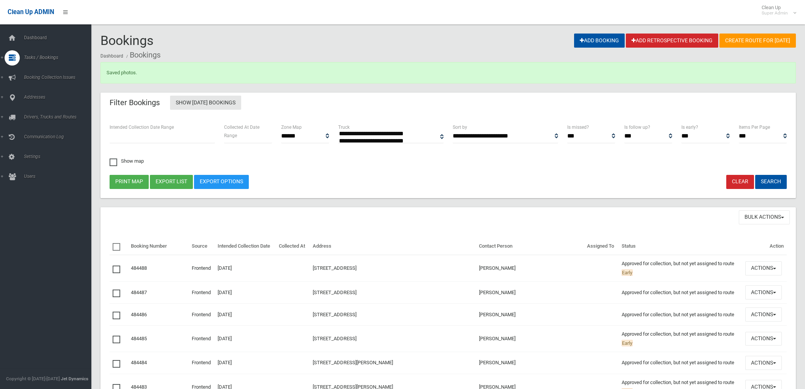  I want to click on span: Clean Up, so click(777, 10).